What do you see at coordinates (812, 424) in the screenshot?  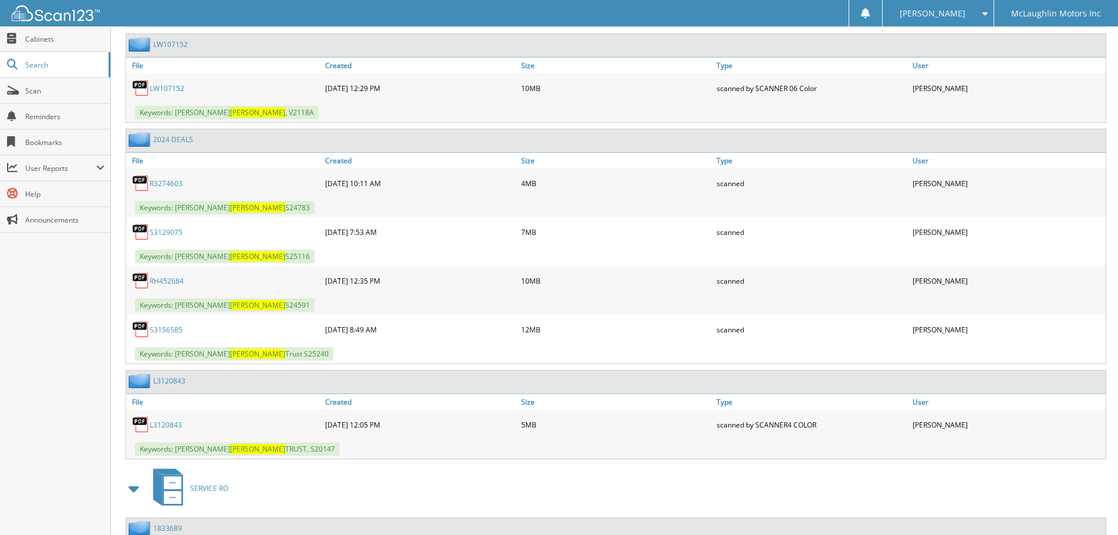 I see `div: scanned by SCANNER4 COLOR` at bounding box center [812, 424].